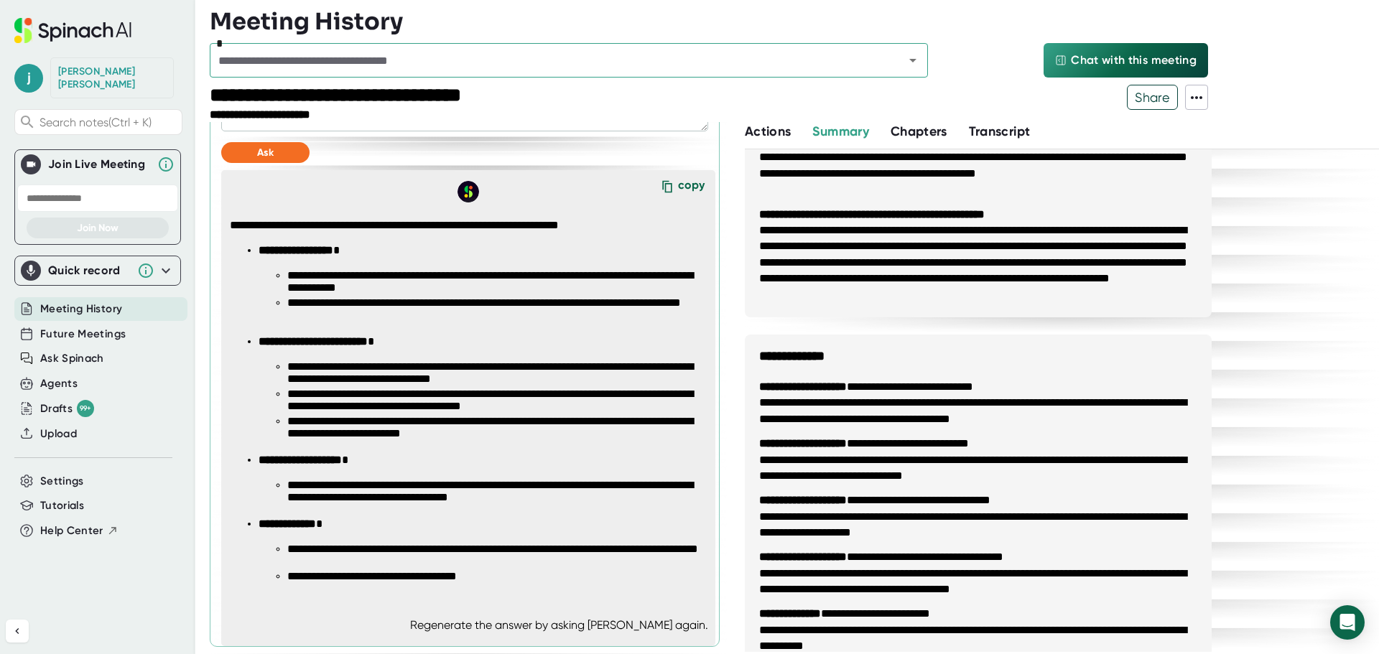  I want to click on button: Upload, so click(58, 434).